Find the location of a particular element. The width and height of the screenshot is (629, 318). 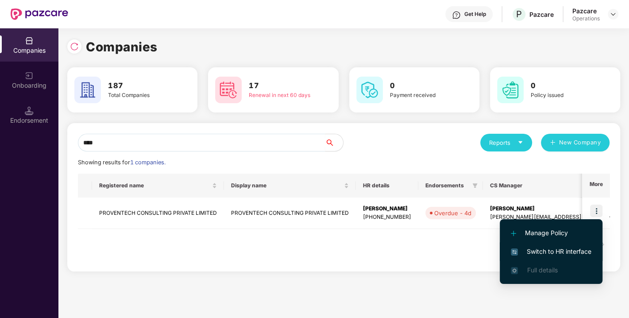

span: Switch to HR interface is located at coordinates (551, 251).